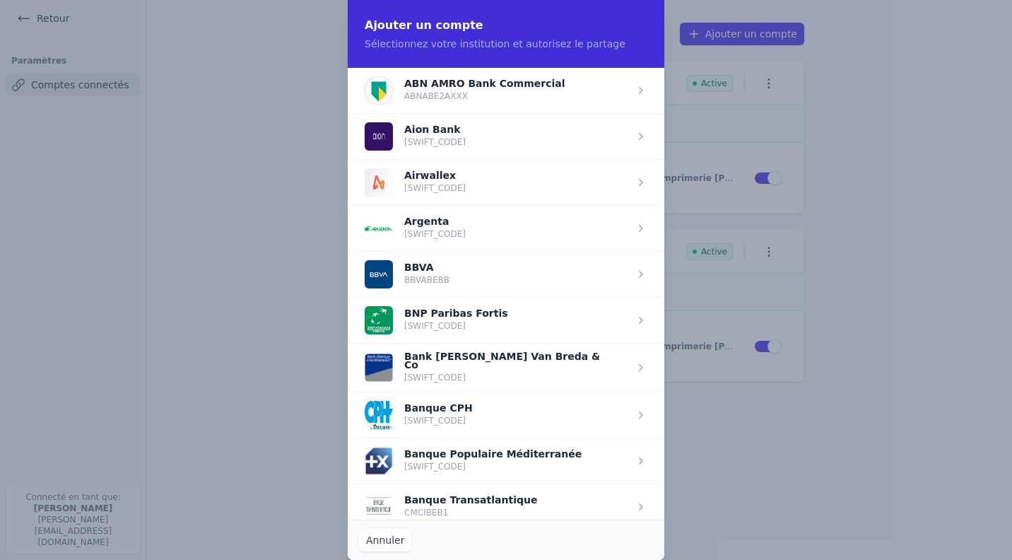  I want to click on p: BNP Paribas Fortis, so click(456, 313).